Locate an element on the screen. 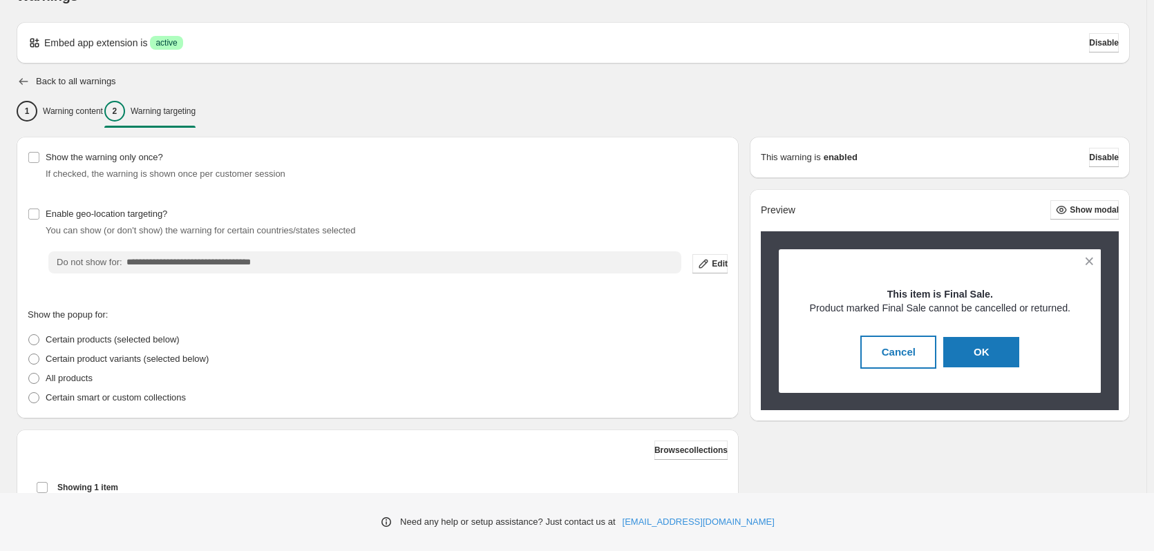 The height and width of the screenshot is (551, 1154). p: This warning is is located at coordinates (790, 157).